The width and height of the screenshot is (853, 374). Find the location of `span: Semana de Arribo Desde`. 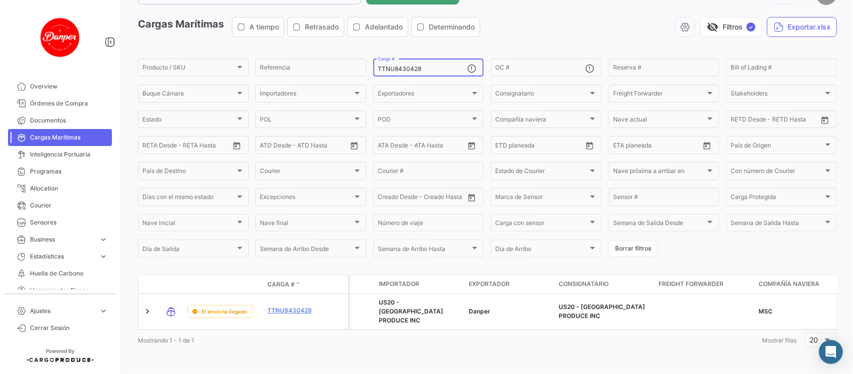

span: Semana de Arribo Desde is located at coordinates (306, 250).